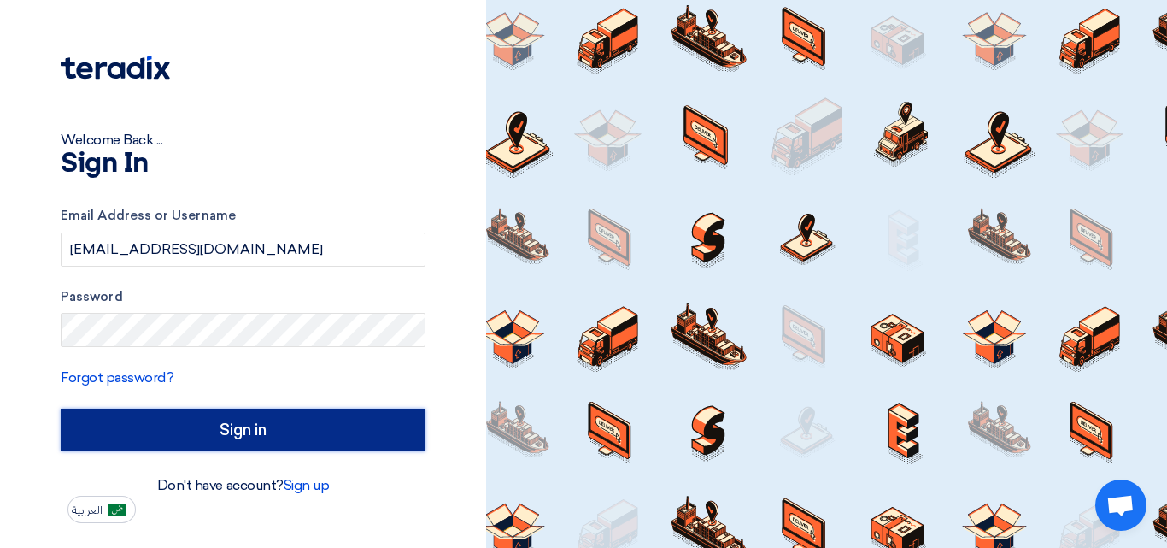  What do you see at coordinates (243, 249) in the screenshot?
I see `input: Enter your business email or username` at bounding box center [243, 249].